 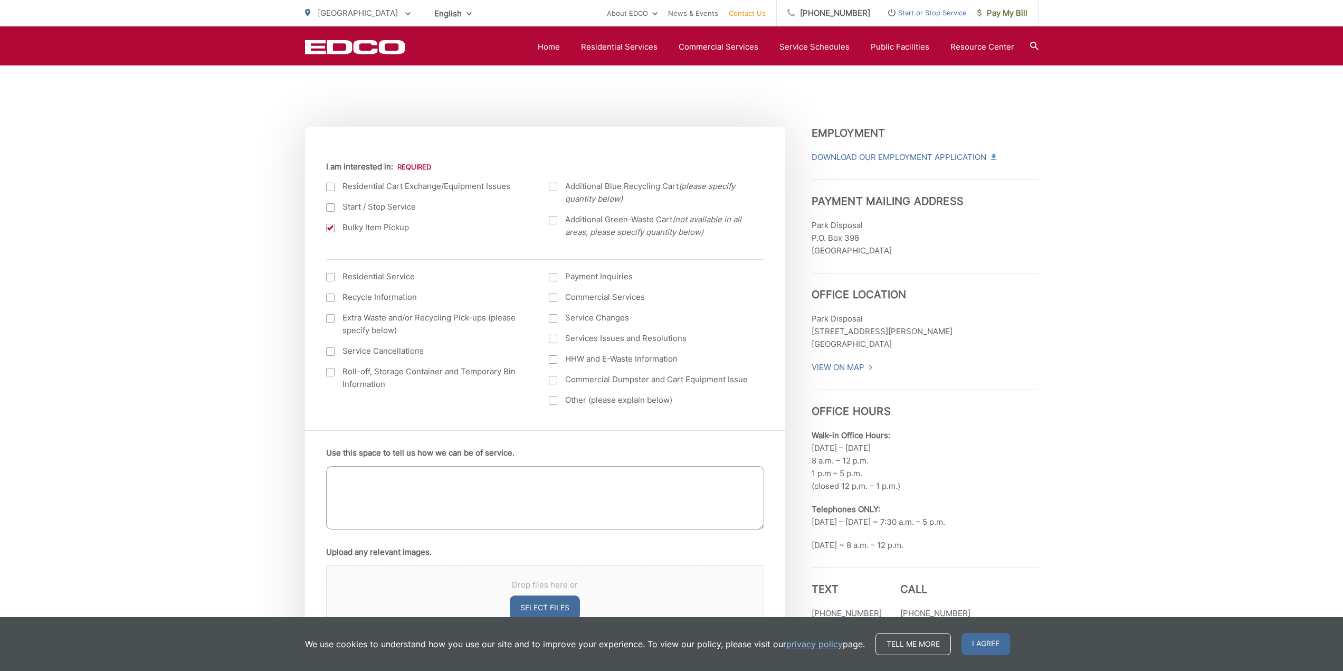 I want to click on label: Commercial Dumpster and Cart Equipment Issue, so click(x=650, y=379).